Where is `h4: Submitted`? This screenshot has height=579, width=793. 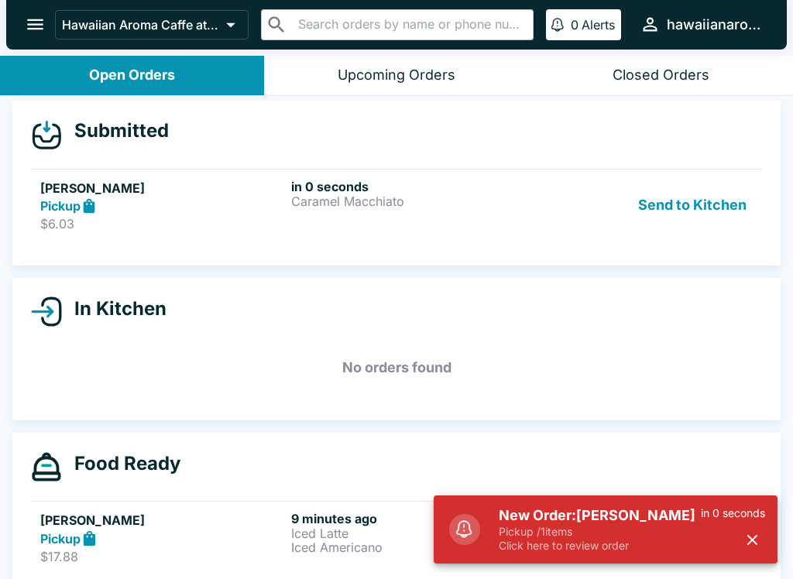 h4: Submitted is located at coordinates (115, 131).